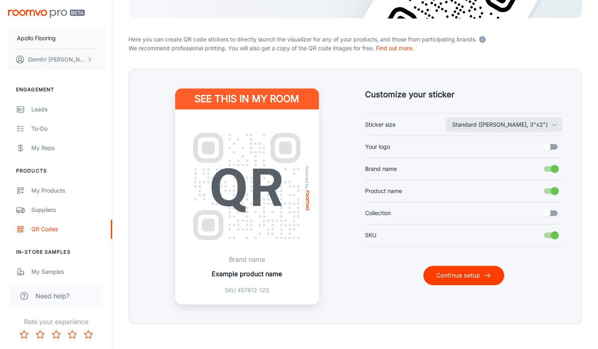  I want to click on div: My Samples, so click(67, 272).